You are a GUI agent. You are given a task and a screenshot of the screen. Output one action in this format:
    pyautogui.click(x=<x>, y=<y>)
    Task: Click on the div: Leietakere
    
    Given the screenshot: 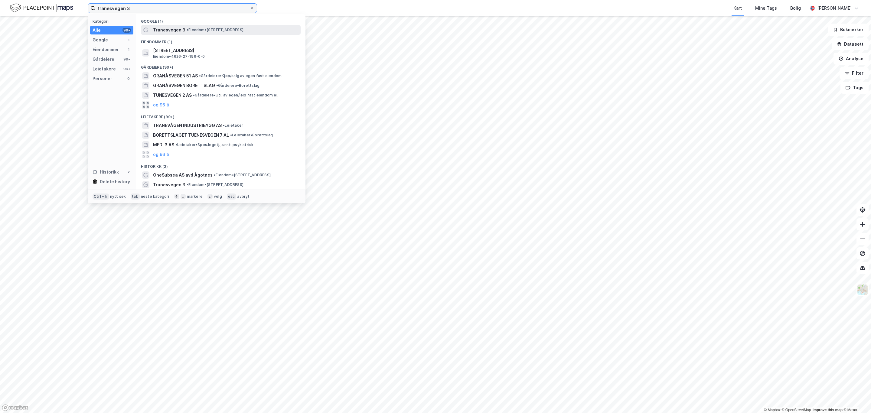 What is the action you would take?
    pyautogui.click(x=104, y=69)
    